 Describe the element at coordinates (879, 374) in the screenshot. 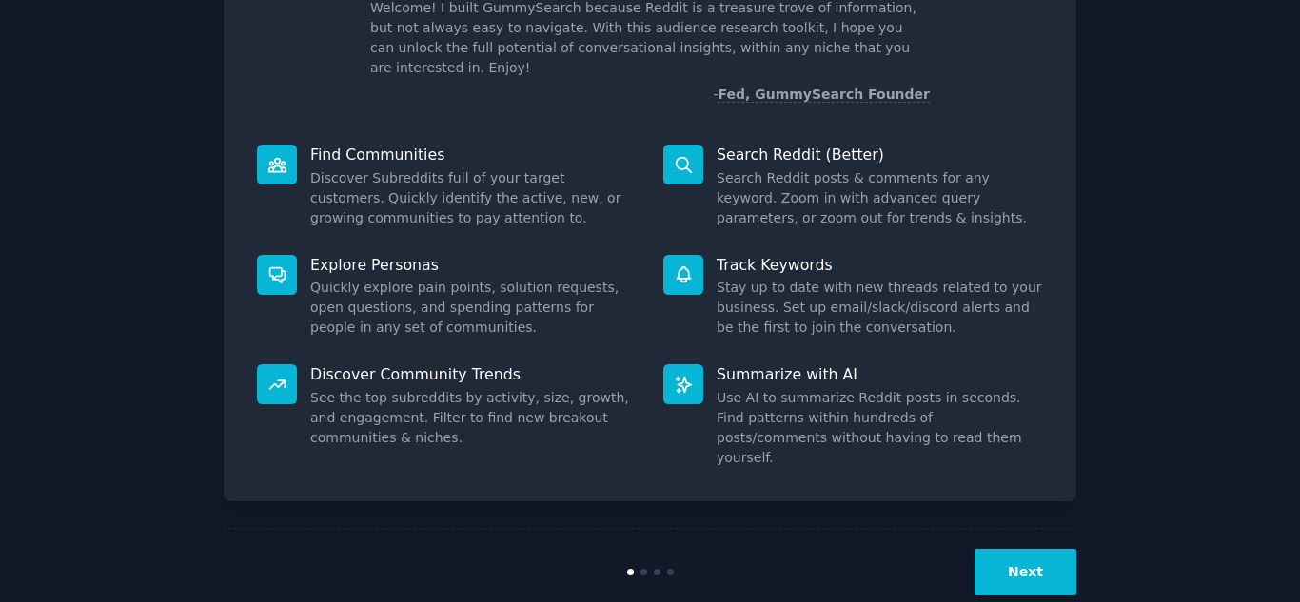

I see `p: Summarize with AI` at that location.